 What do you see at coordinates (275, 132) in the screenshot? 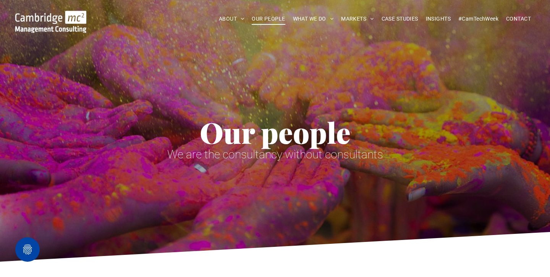
I see `span: Our people` at bounding box center [275, 132].